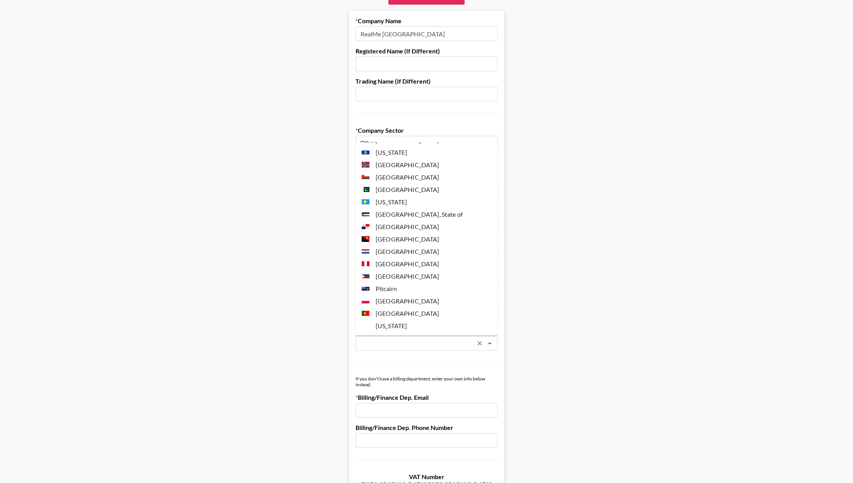 This screenshot has height=483, width=853. I want to click on label: Company Name, so click(427, 21).